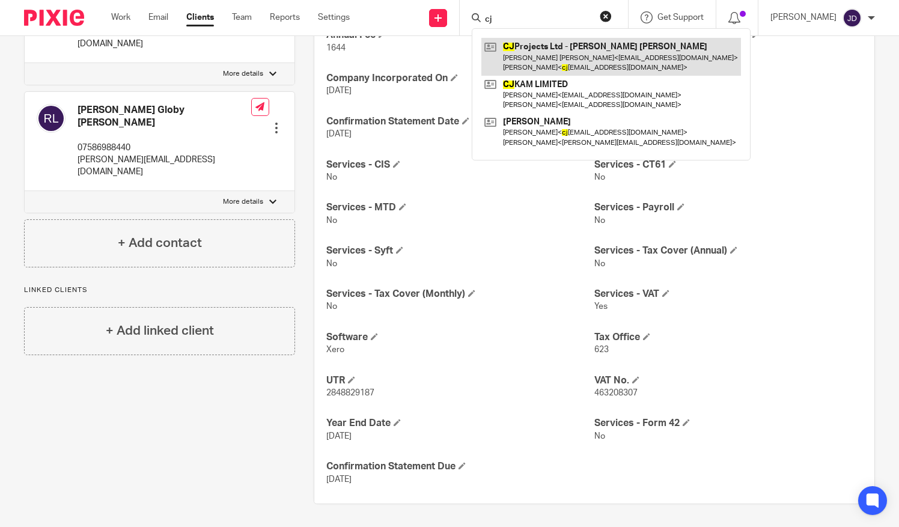  Describe the element at coordinates (460, 380) in the screenshot. I see `h4: UTR` at that location.